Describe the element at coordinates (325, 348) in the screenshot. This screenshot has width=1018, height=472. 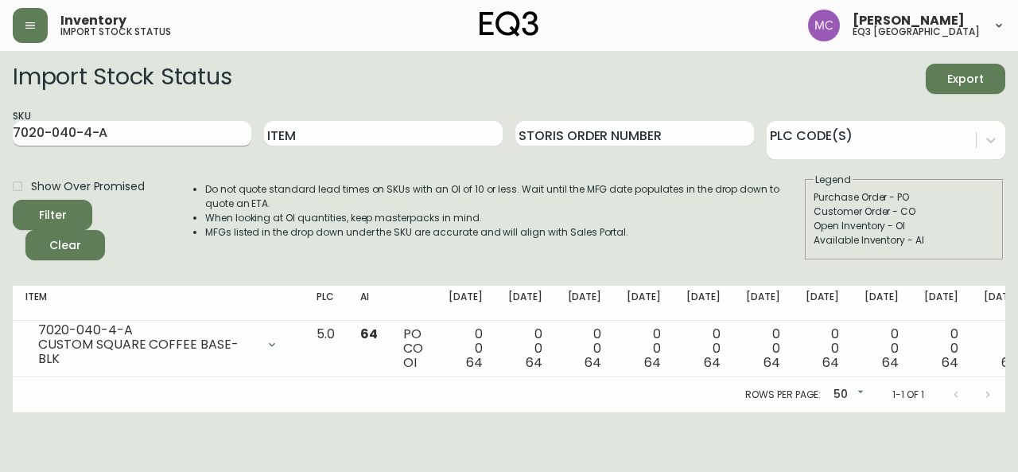
I see `td: 5.0` at that location.